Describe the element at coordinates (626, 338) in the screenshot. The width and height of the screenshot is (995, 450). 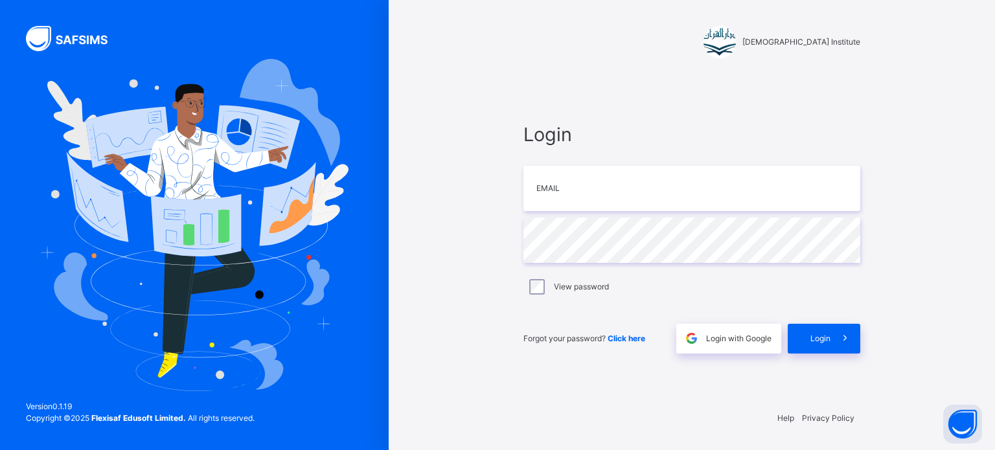
I see `a: Click here` at that location.